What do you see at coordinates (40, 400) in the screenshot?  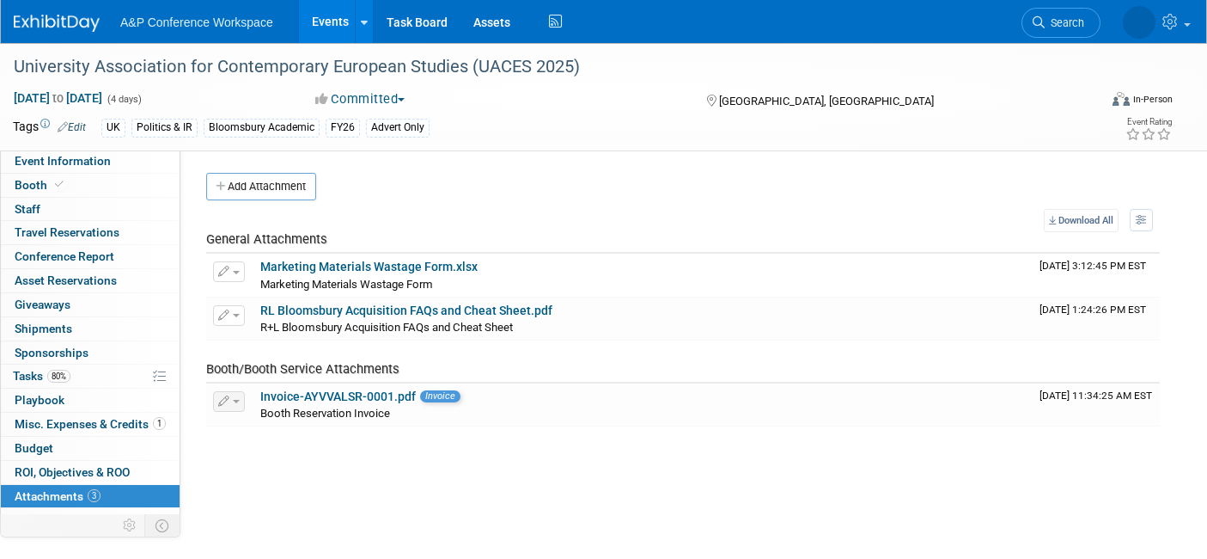 I see `span: Playbook` at bounding box center [40, 400].